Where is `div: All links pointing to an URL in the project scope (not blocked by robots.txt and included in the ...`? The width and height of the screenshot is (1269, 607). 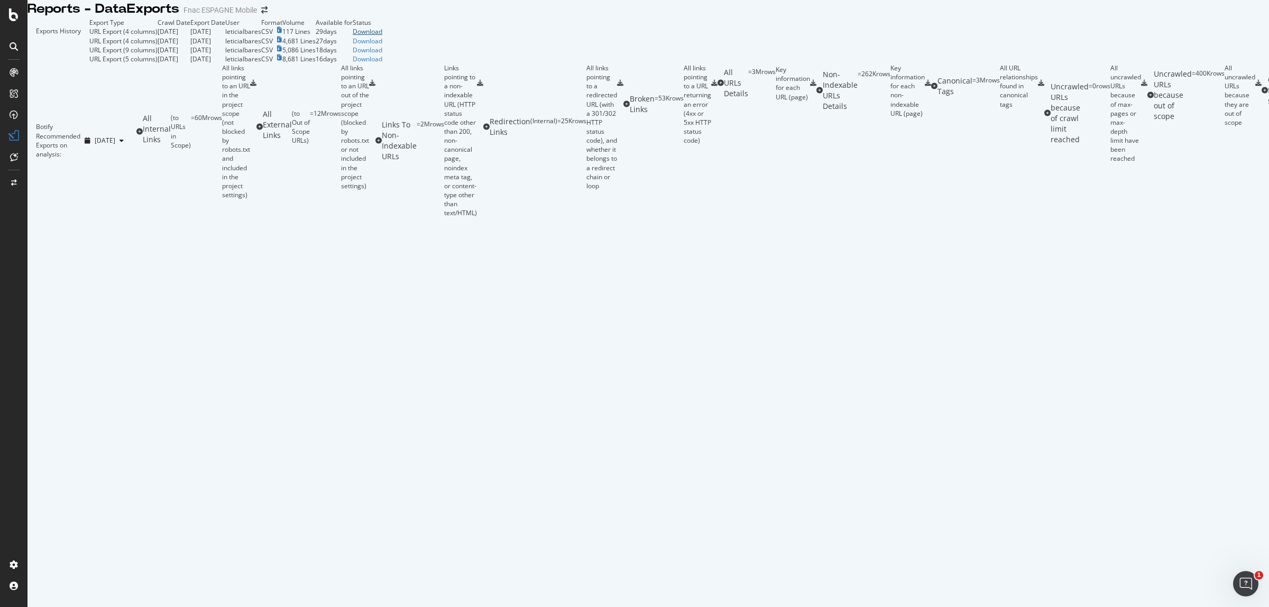
div: All links pointing to an URL in the project scope (not blocked by robots.txt and included in the ... is located at coordinates (236, 131).